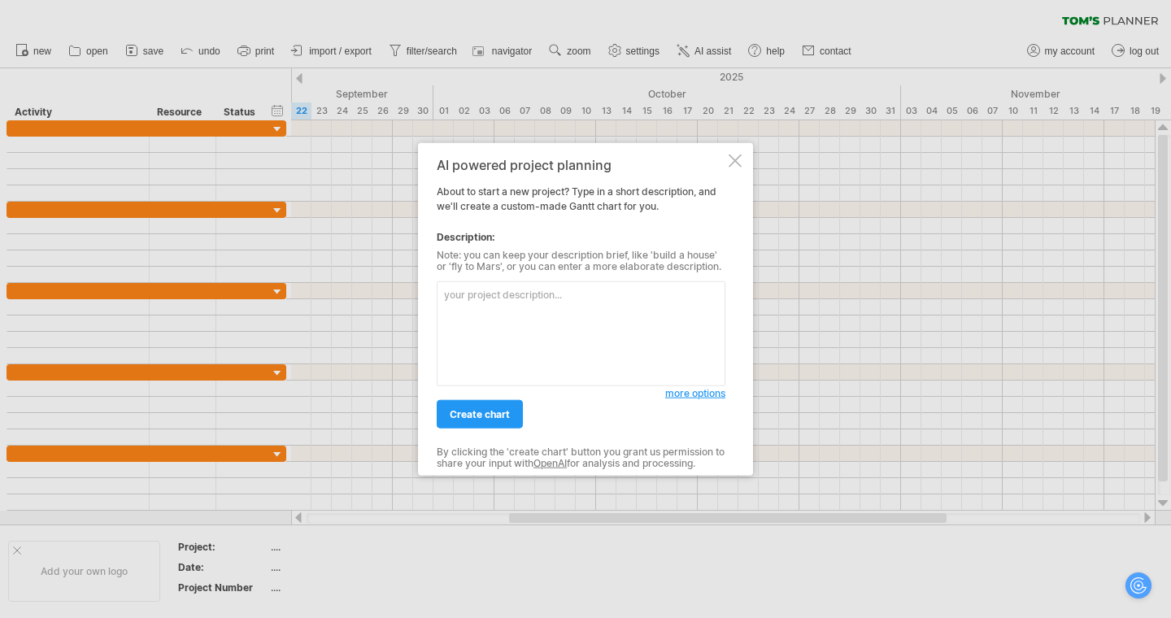 The image size is (1171, 618). What do you see at coordinates (581, 261) in the screenshot?
I see `div: Note: you can keep your description brief, like 'build a house' or 'fly to Mars', or you can ente...` at bounding box center [581, 261].